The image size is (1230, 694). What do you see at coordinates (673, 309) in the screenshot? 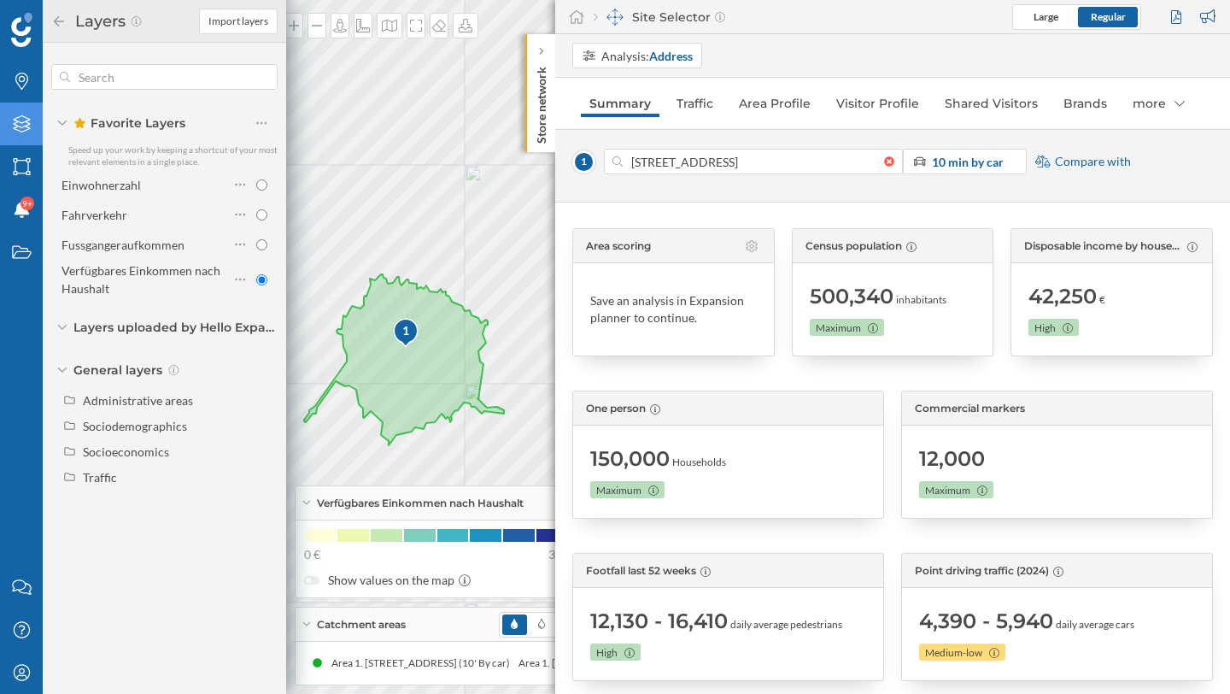
I see `div: Save an analysis in Expansion planner to continue.` at bounding box center [673, 309].